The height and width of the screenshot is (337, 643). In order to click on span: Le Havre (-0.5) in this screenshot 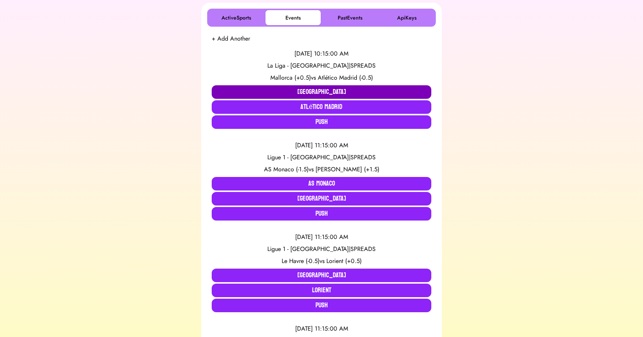, I will do `click(301, 261)`.